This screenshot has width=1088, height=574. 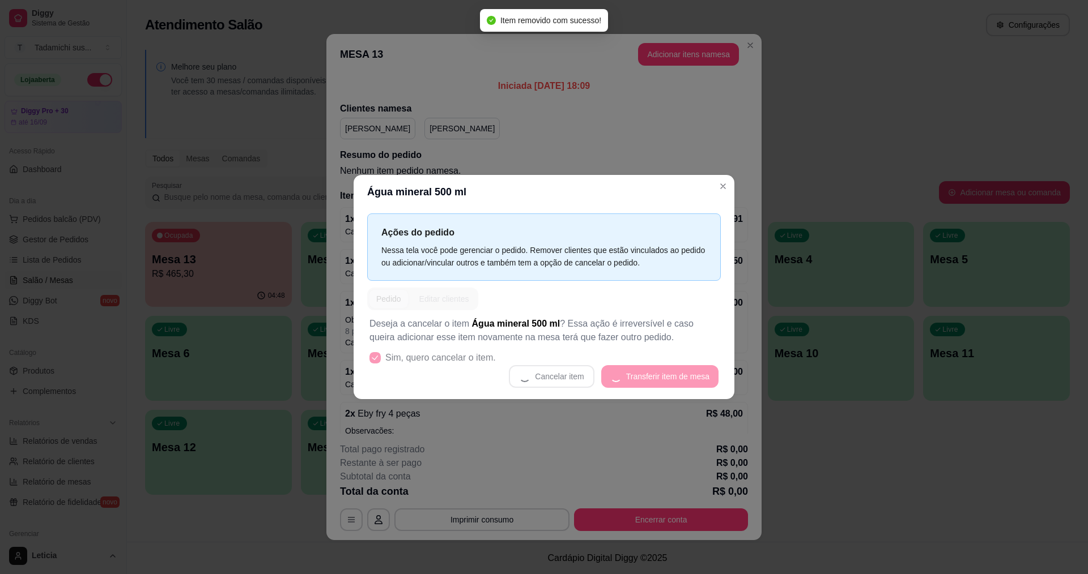 I want to click on span: Água mineral 500 ml, so click(x=516, y=323).